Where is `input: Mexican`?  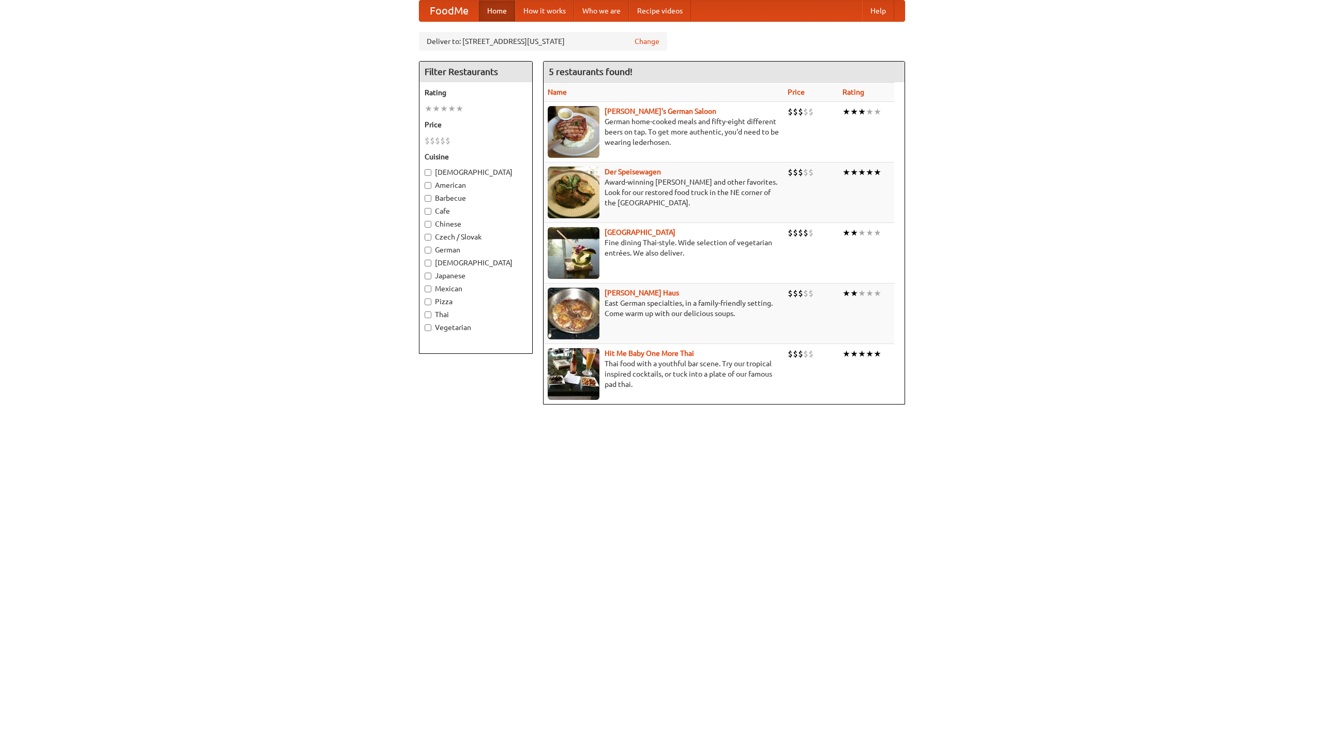
input: Mexican is located at coordinates (428, 289).